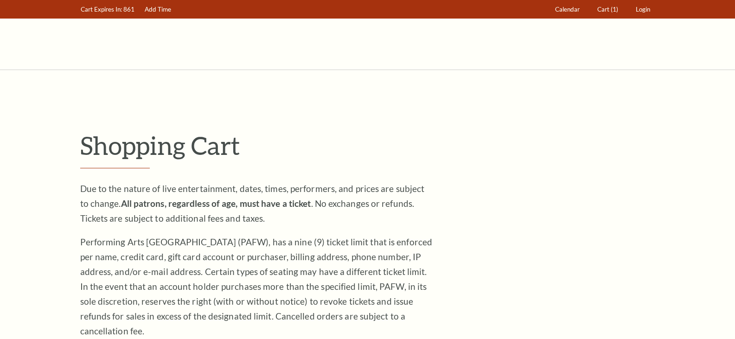 The image size is (735, 339). What do you see at coordinates (608, 9) in the screenshot?
I see `a: Cart (1)` at bounding box center [608, 9].